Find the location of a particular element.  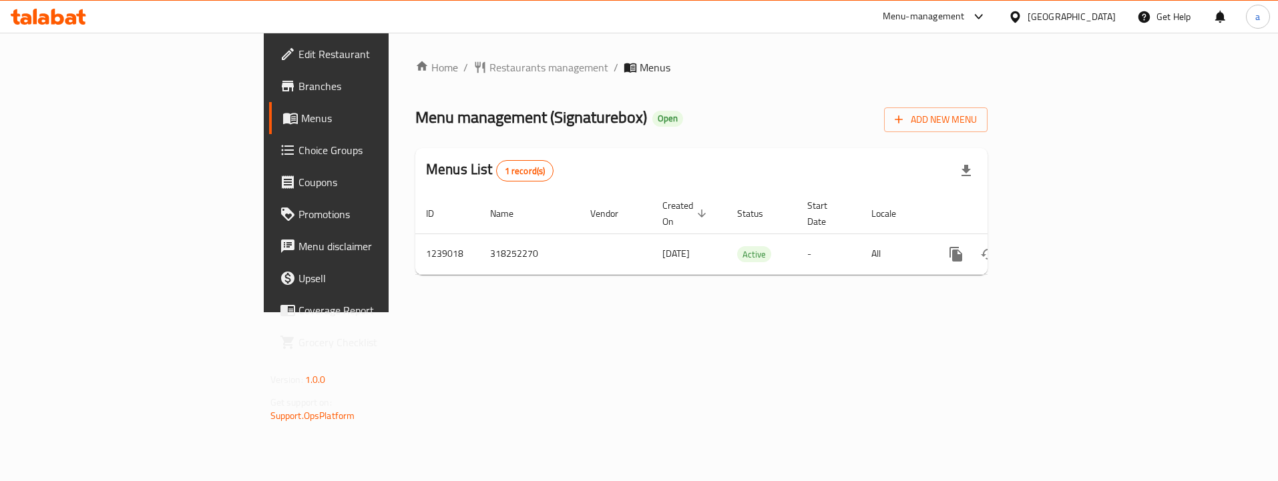

span: Open is located at coordinates (668, 118).